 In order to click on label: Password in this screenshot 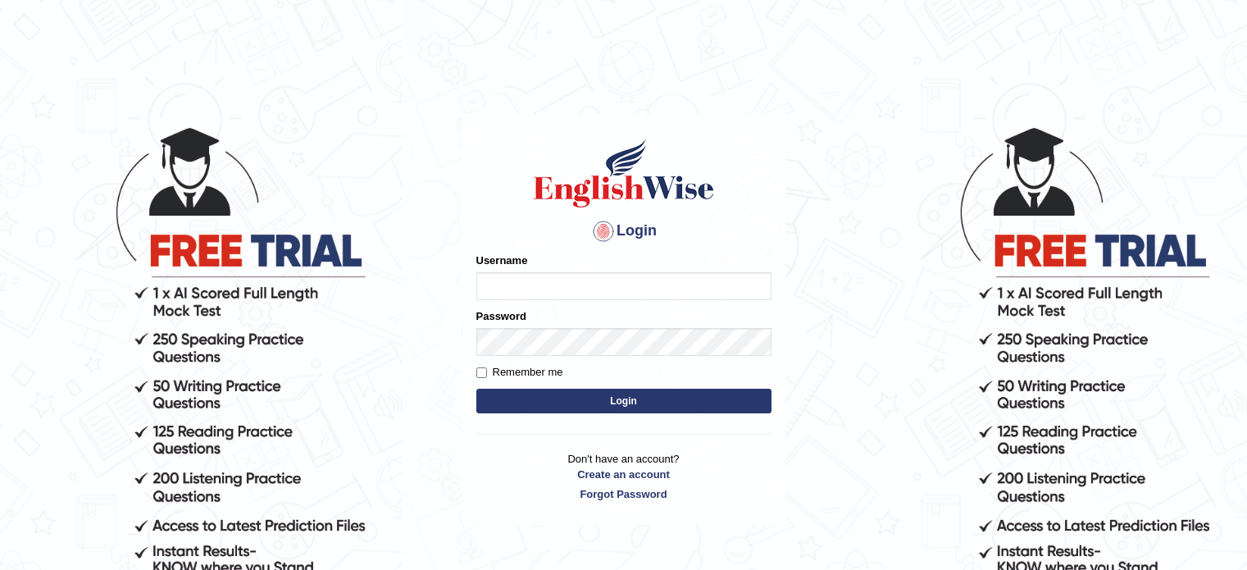, I will do `click(501, 316)`.